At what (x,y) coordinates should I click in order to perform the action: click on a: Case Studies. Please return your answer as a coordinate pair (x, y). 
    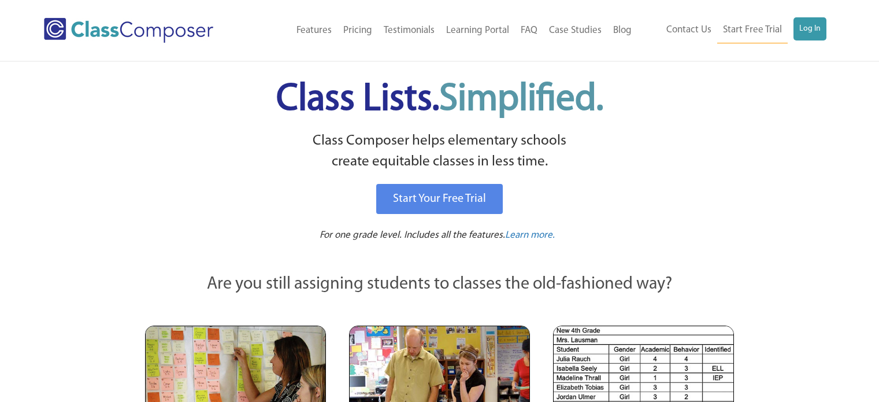
    Looking at the image, I should click on (575, 31).